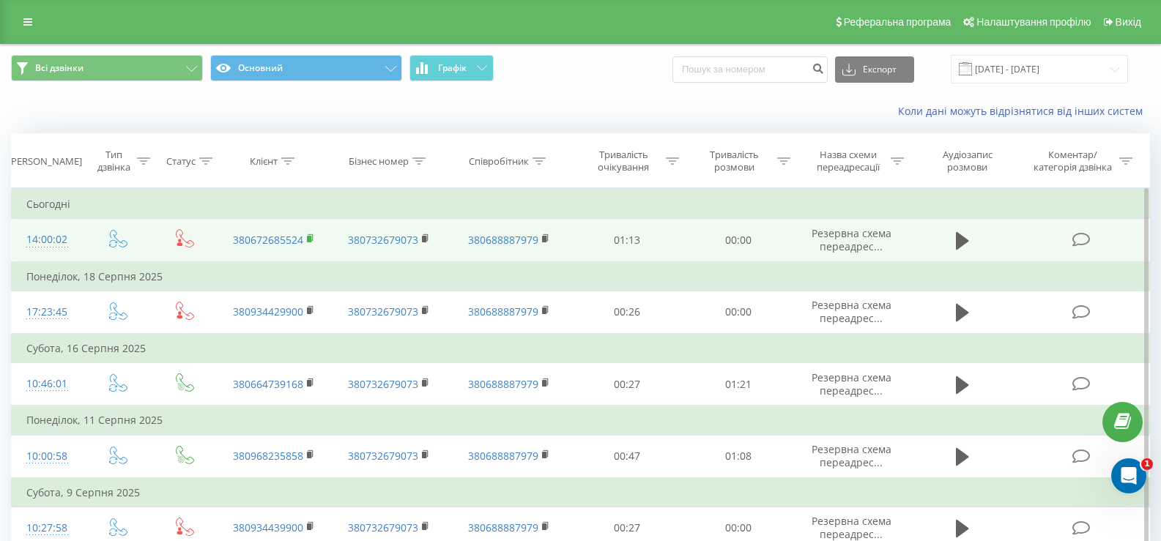 Image resolution: width=1161 pixels, height=541 pixels. I want to click on span: Графік, so click(452, 68).